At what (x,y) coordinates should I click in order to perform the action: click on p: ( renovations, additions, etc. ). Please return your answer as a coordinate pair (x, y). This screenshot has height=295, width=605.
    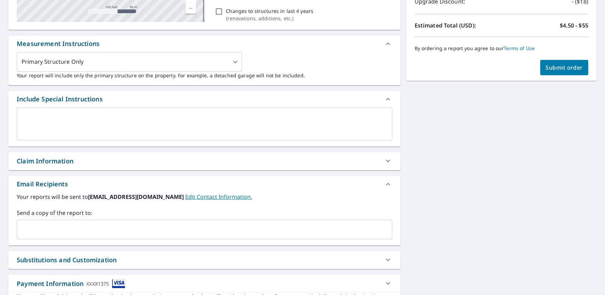
    Looking at the image, I should click on (269, 18).